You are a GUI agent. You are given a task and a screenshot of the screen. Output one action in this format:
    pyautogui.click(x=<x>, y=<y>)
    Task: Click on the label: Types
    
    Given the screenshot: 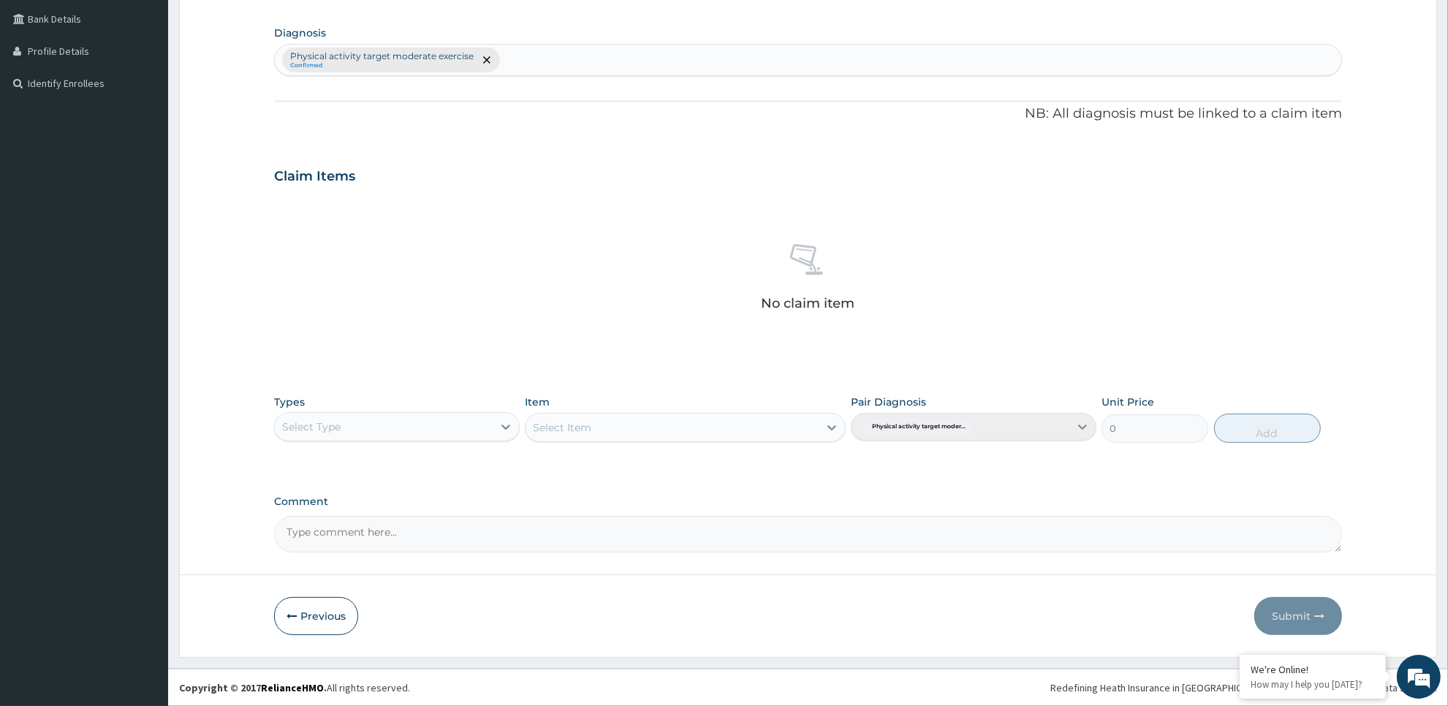 What is the action you would take?
    pyautogui.click(x=290, y=402)
    